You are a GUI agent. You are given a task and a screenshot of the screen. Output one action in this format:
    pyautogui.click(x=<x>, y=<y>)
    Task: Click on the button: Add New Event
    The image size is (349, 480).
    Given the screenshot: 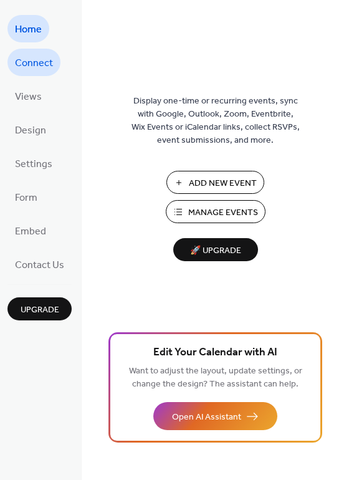 What is the action you would take?
    pyautogui.click(x=215, y=182)
    